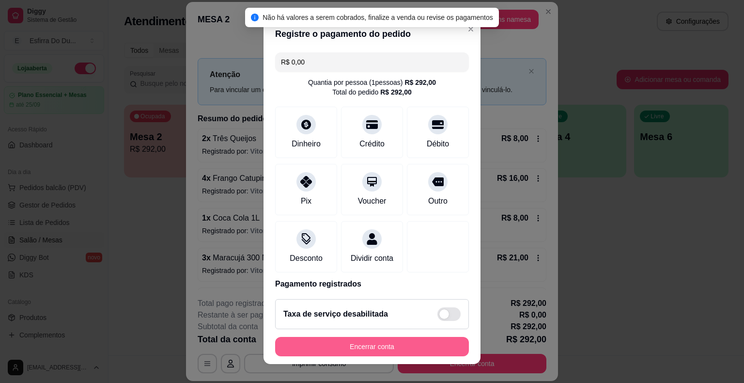 This screenshot has width=744, height=383. I want to click on span: info-circle, so click(255, 17).